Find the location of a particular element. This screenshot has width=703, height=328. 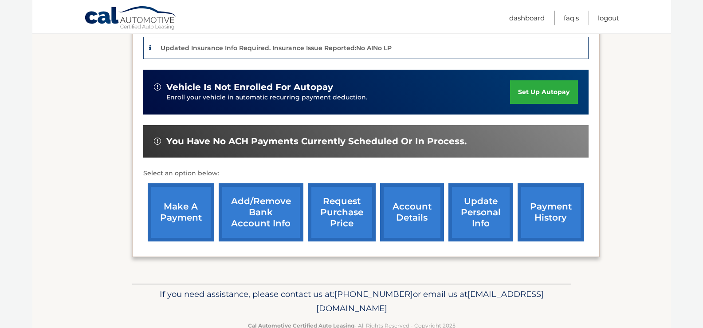

a: FAQ's is located at coordinates (571, 18).